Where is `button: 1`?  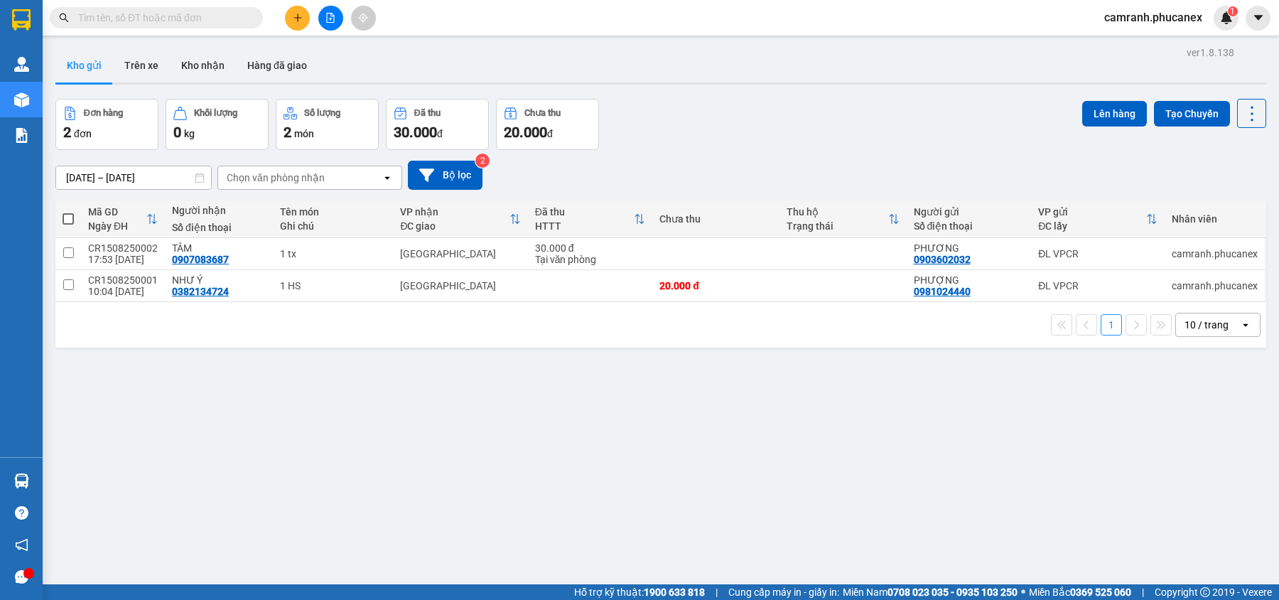 button: 1 is located at coordinates (1111, 325).